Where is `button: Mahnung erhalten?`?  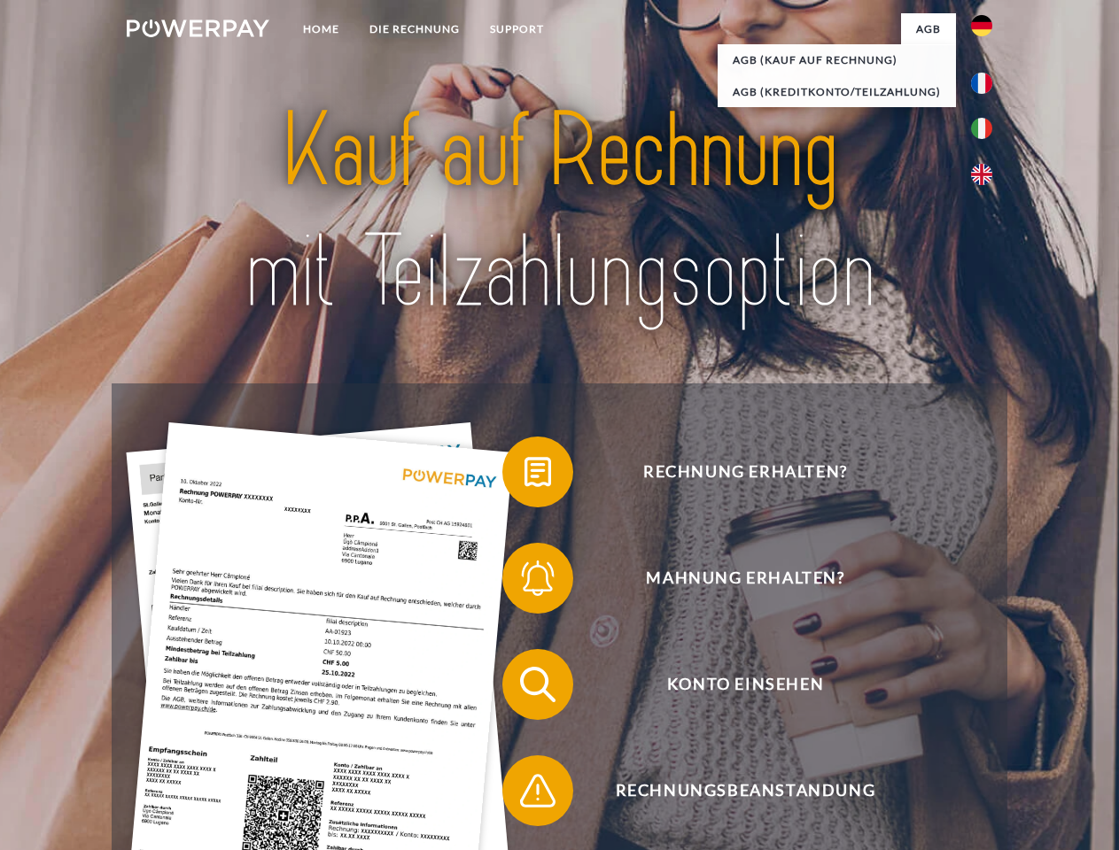
button: Mahnung erhalten? is located at coordinates (733, 578).